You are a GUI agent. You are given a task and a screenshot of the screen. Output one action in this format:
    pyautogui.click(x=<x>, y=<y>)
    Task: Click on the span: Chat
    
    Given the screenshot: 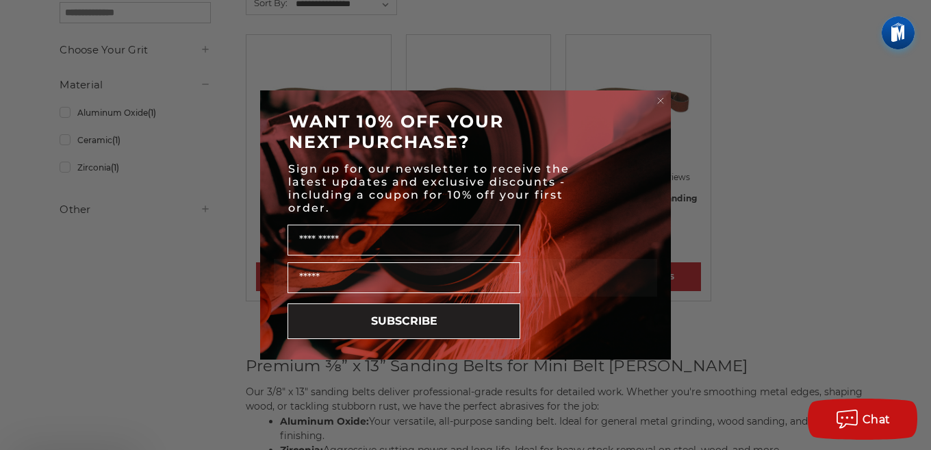 What is the action you would take?
    pyautogui.click(x=876, y=419)
    